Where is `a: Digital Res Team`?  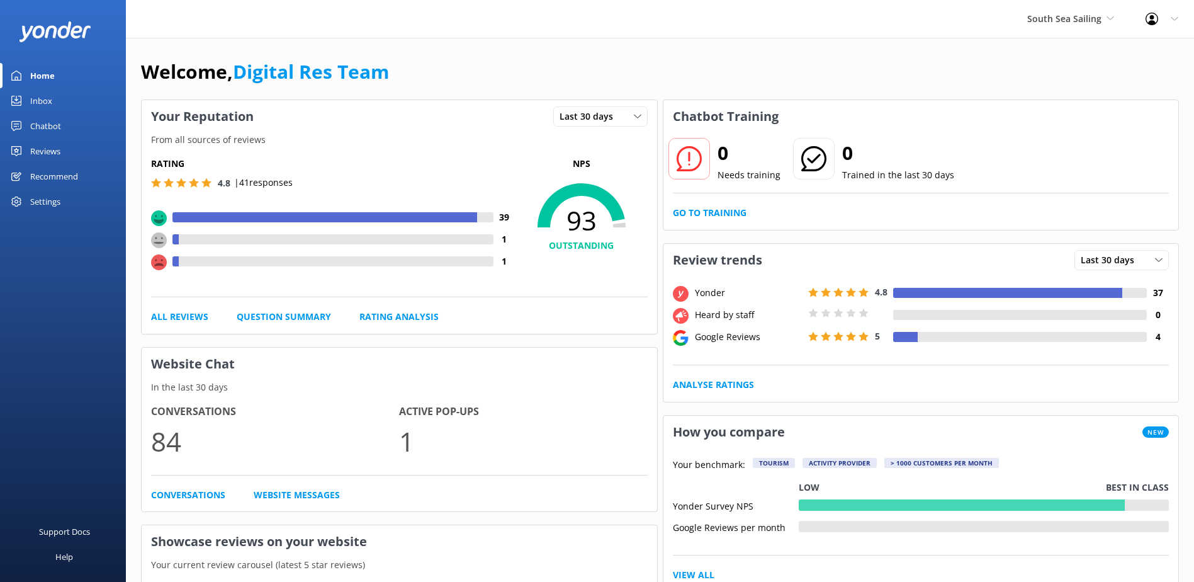
a: Digital Res Team is located at coordinates (311, 71).